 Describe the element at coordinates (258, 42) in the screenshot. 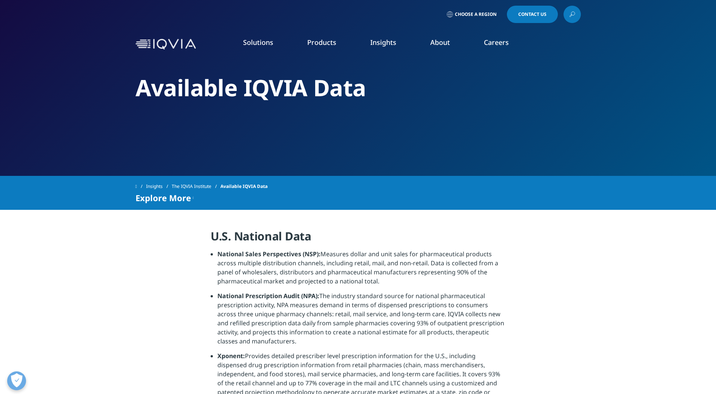

I see `a: Solutions` at that location.